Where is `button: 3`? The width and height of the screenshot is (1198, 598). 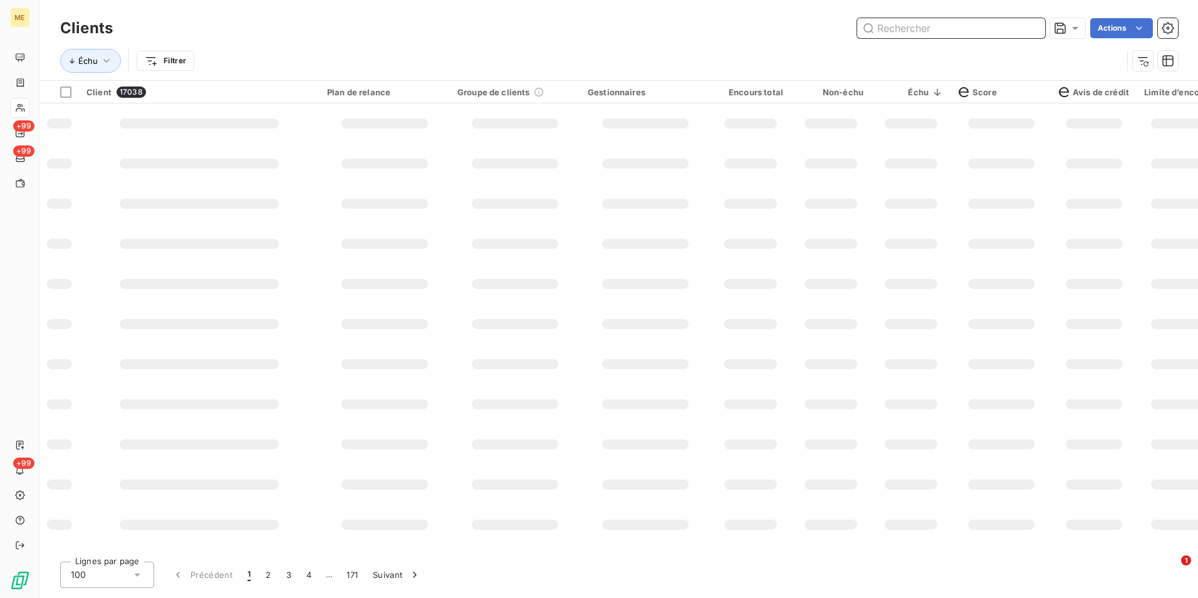
button: 3 is located at coordinates (289, 574).